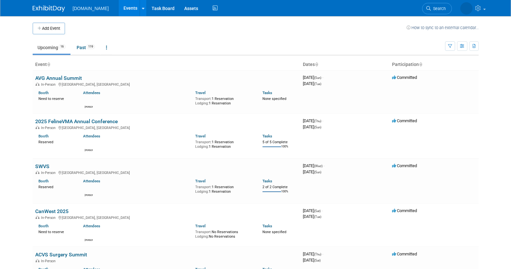 This screenshot has height=269, width=511. Describe the element at coordinates (89, 189) in the screenshot. I see `img: Kiersten Hackett` at that location.